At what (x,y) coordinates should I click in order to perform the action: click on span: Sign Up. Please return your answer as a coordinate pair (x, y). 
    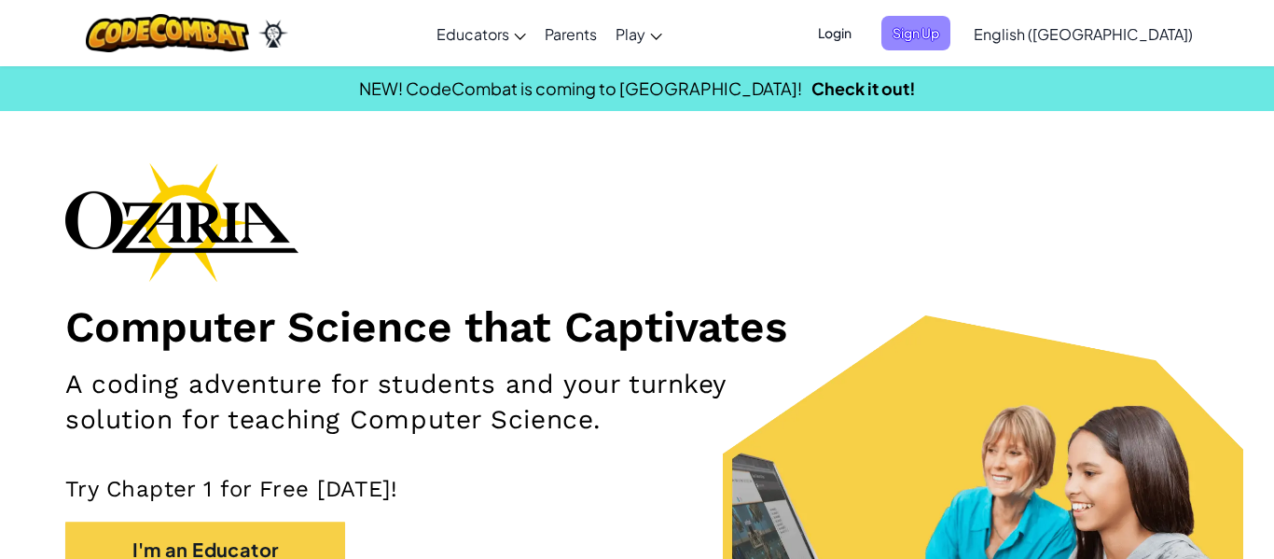
    Looking at the image, I should click on (916, 33).